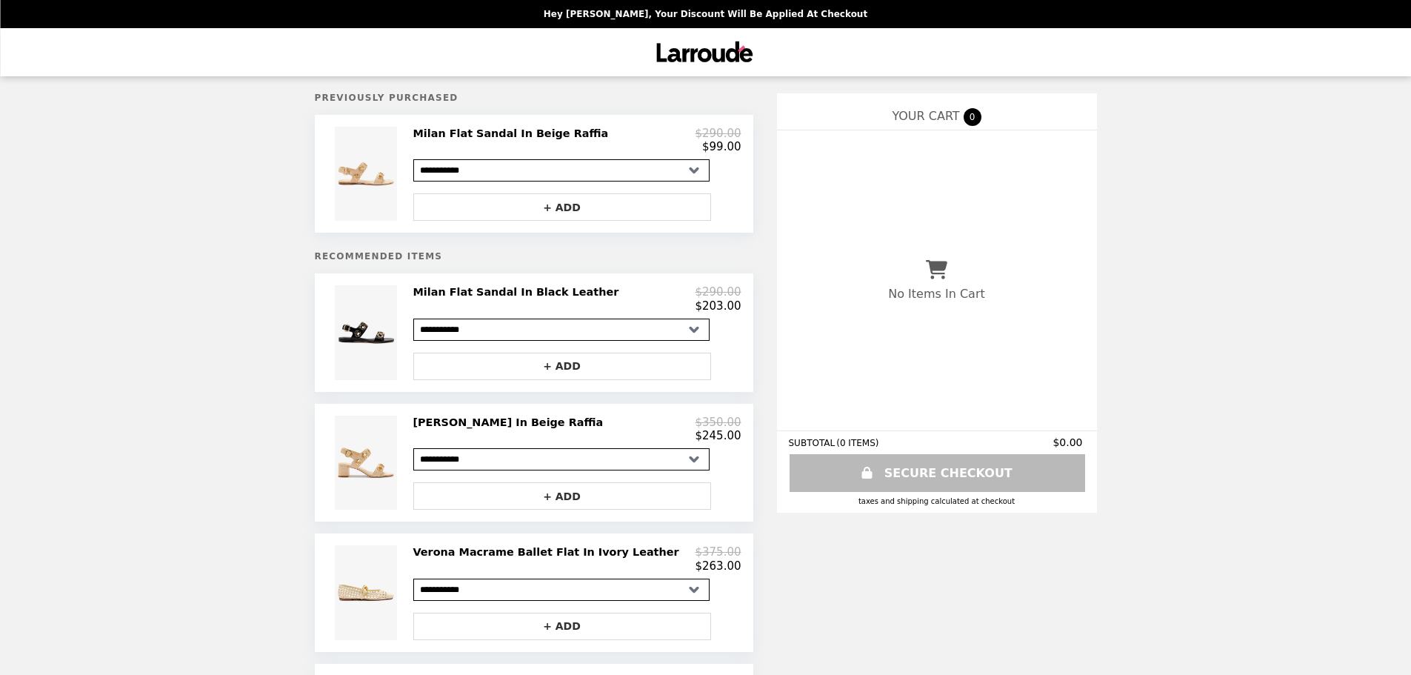 The width and height of the screenshot is (1411, 675). I want to click on h5: Previously Purchased, so click(534, 98).